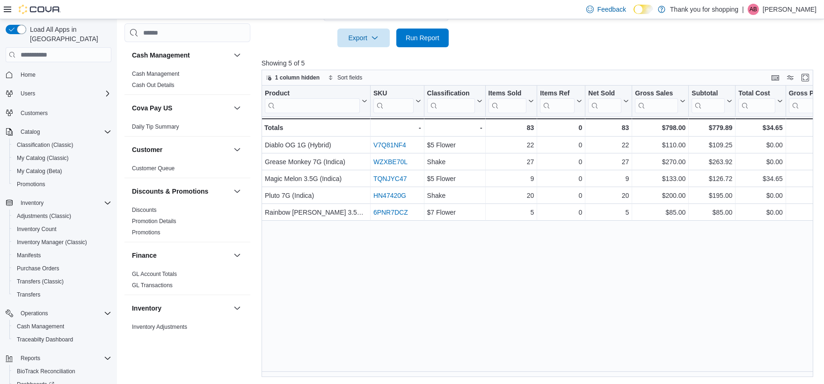  Describe the element at coordinates (62, 242) in the screenshot. I see `span: Inventory Manager (Classic)` at that location.